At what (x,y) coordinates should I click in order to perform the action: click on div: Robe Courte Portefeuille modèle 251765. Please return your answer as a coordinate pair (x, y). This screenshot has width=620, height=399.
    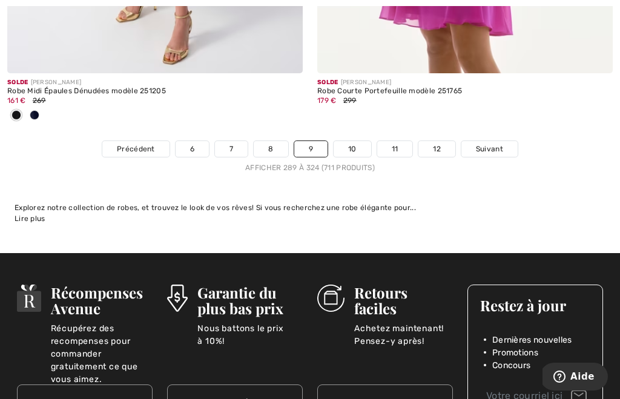
    Looking at the image, I should click on (465, 91).